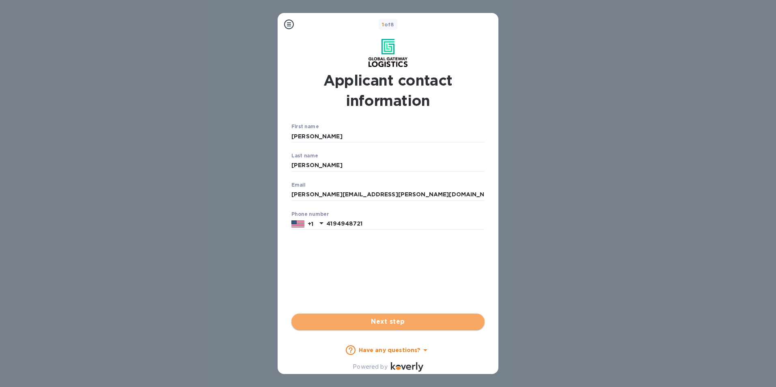  What do you see at coordinates (390, 350) in the screenshot?
I see `b: Have any questions?` at bounding box center [390, 350].